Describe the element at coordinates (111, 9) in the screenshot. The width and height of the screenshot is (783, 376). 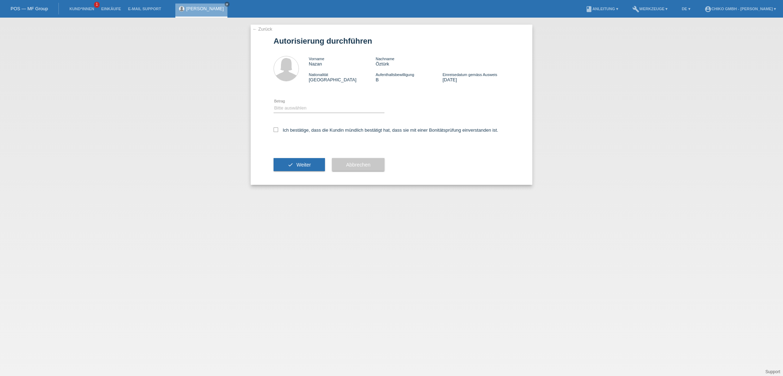
I see `a: Einkäufe` at that location.